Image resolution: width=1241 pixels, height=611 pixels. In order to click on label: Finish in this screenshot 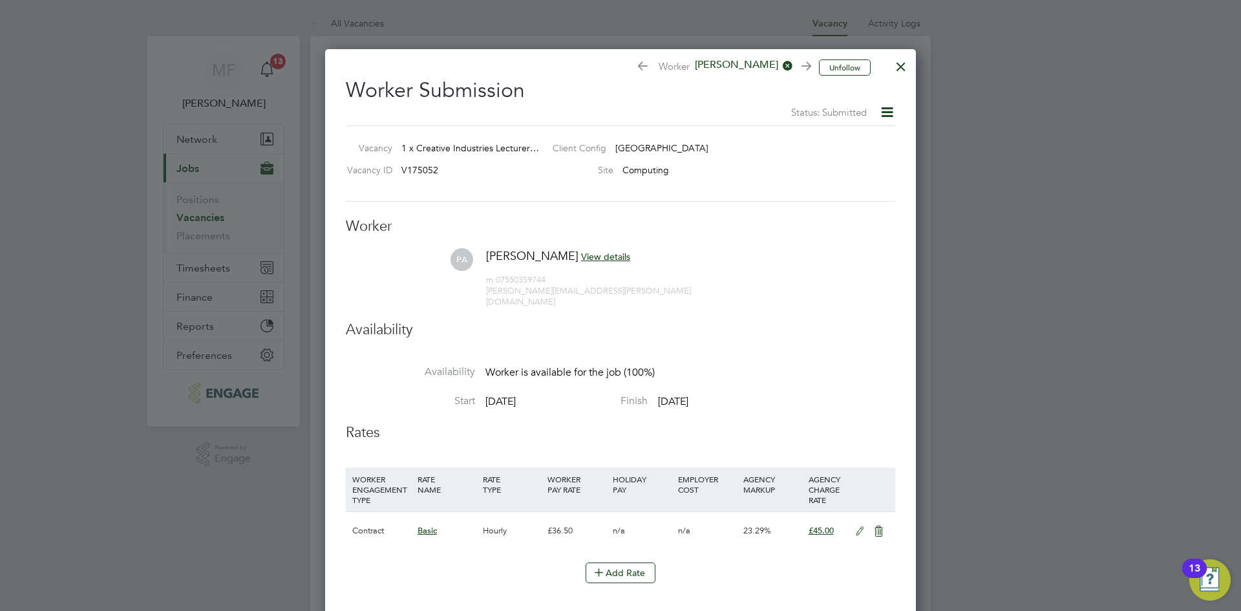, I will do `click(583, 401)`.